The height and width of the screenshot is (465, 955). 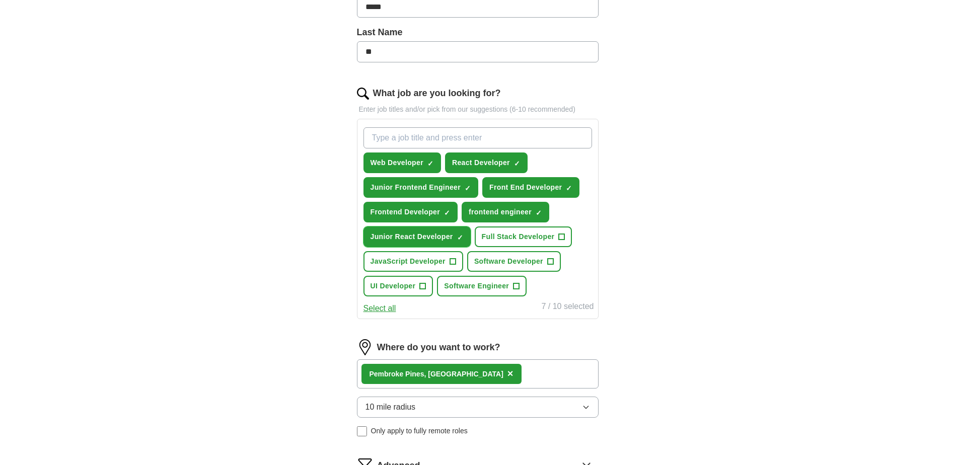 What do you see at coordinates (405, 212) in the screenshot?
I see `span: Frontend Developer` at bounding box center [405, 212].